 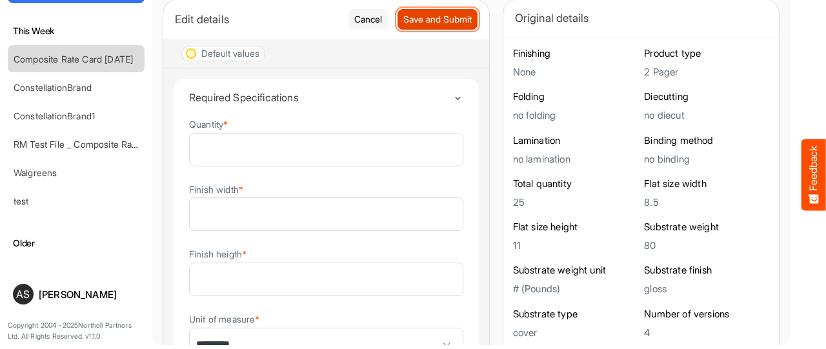 I want to click on h4: Required Specifications, so click(x=321, y=97).